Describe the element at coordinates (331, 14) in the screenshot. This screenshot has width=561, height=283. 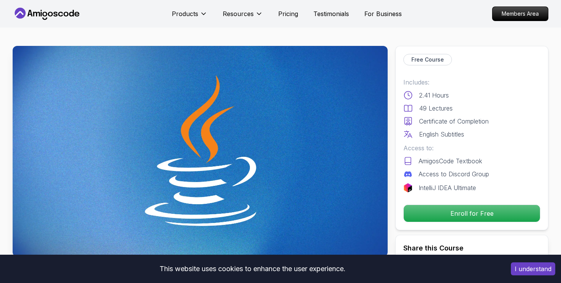
I see `a: Testimonials` at that location.